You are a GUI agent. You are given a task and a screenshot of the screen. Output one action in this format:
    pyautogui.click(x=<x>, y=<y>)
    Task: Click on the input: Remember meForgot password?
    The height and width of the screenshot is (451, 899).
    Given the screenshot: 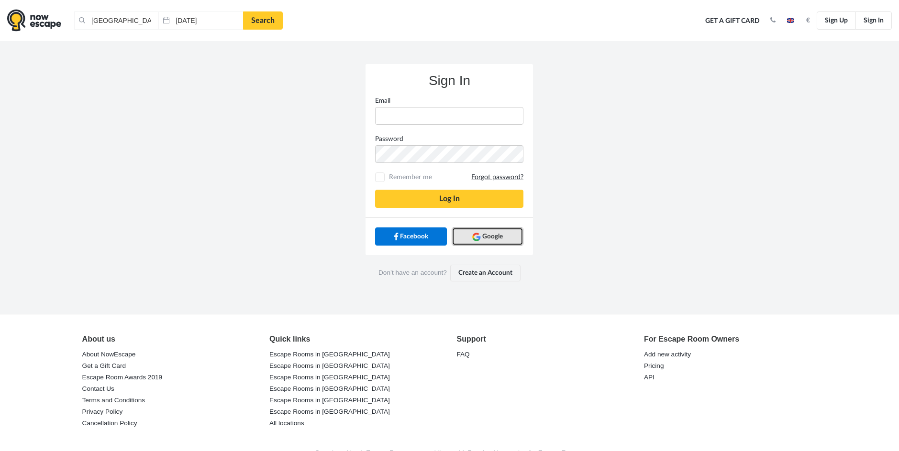 What is the action you would take?
    pyautogui.click(x=380, y=177)
    